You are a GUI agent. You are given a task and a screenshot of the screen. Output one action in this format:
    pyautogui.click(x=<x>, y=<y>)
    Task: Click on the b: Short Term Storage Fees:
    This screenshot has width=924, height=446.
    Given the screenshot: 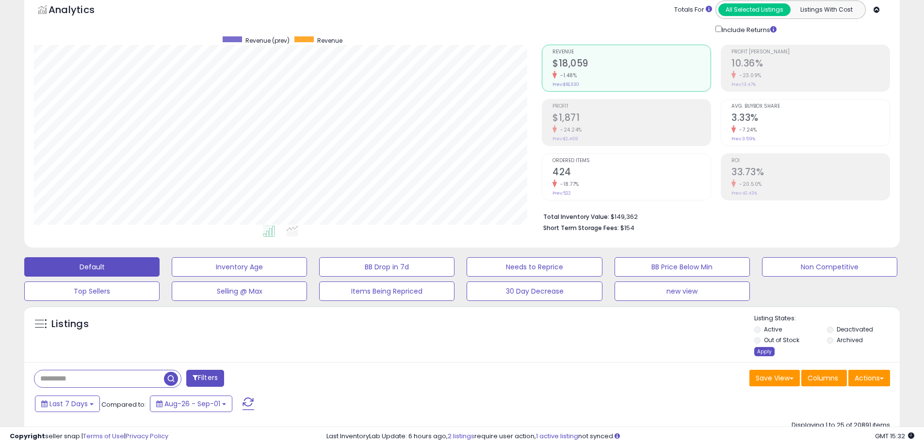 What is the action you would take?
    pyautogui.click(x=581, y=227)
    